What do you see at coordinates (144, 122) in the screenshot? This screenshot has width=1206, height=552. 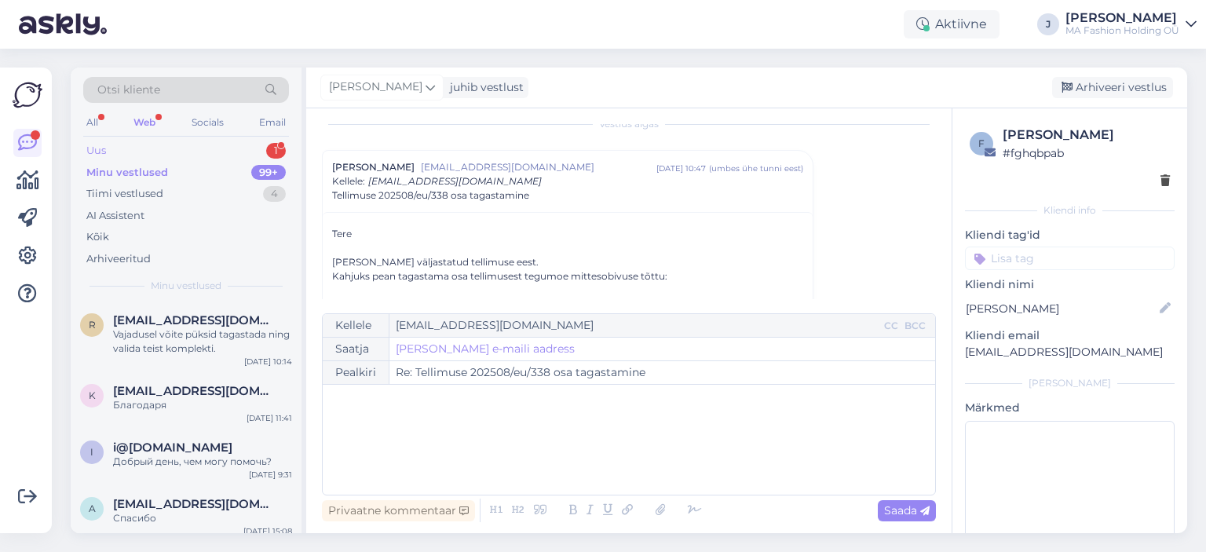 I see `div: Web` at bounding box center [144, 122].